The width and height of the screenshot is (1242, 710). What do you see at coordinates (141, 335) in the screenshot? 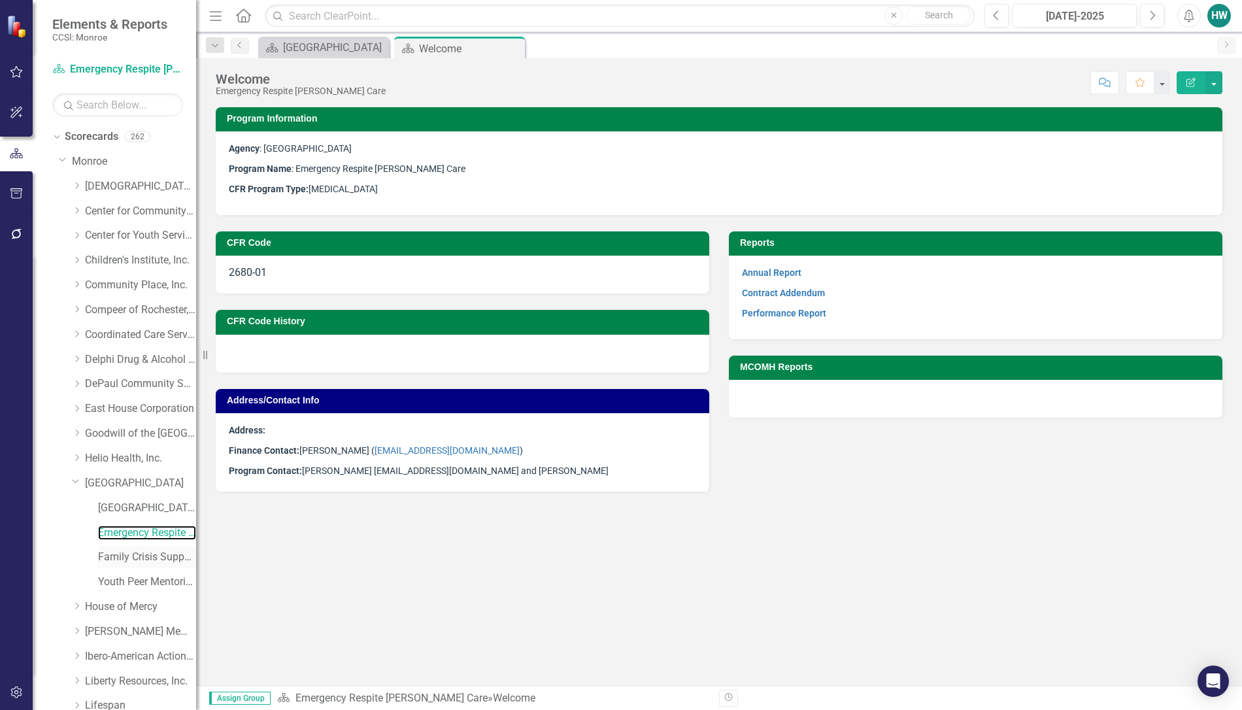
I see `a: Coordinated Care Services Inc.` at bounding box center [141, 335].